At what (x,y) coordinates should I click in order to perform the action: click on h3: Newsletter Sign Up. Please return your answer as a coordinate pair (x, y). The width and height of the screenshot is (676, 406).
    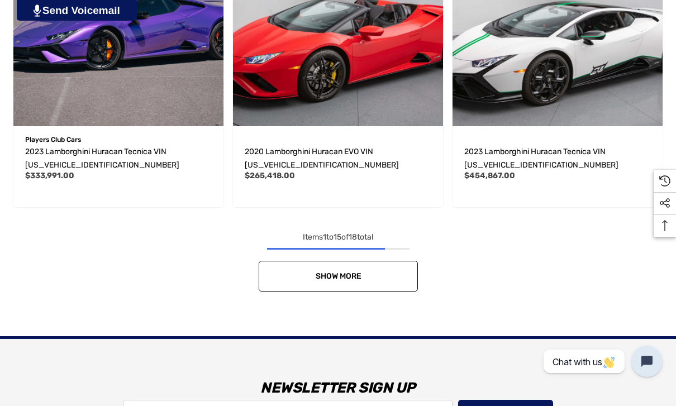
    Looking at the image, I should click on (338, 388).